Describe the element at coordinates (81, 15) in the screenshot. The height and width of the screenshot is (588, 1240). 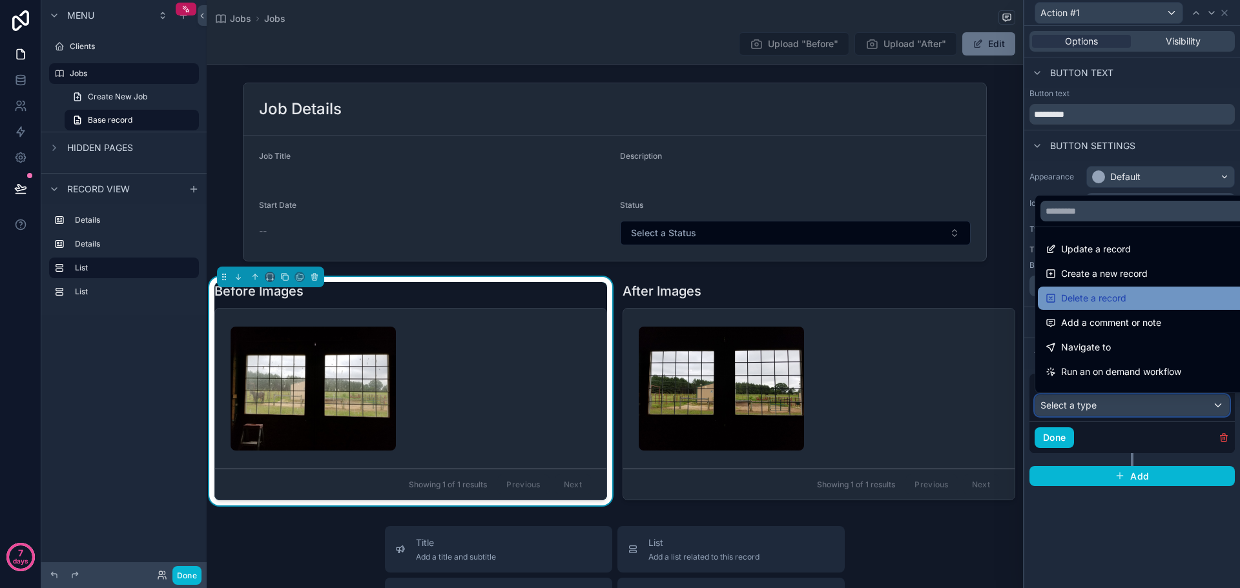
I see `span: Menu` at that location.